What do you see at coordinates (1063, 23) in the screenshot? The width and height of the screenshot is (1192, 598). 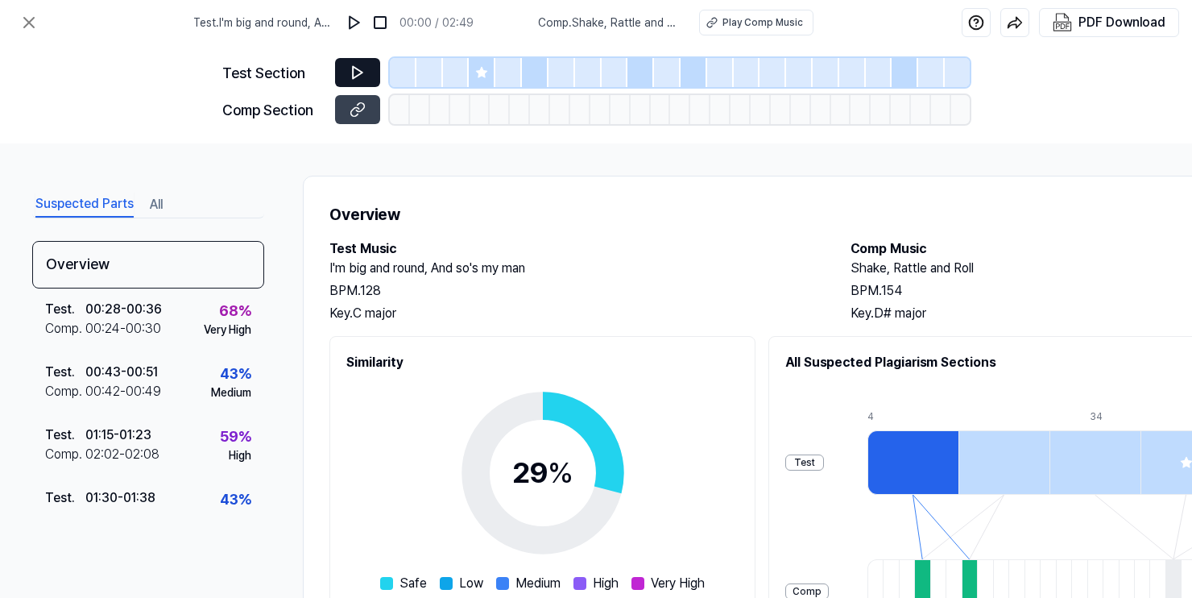 I see `img: PDF Download` at bounding box center [1063, 23].